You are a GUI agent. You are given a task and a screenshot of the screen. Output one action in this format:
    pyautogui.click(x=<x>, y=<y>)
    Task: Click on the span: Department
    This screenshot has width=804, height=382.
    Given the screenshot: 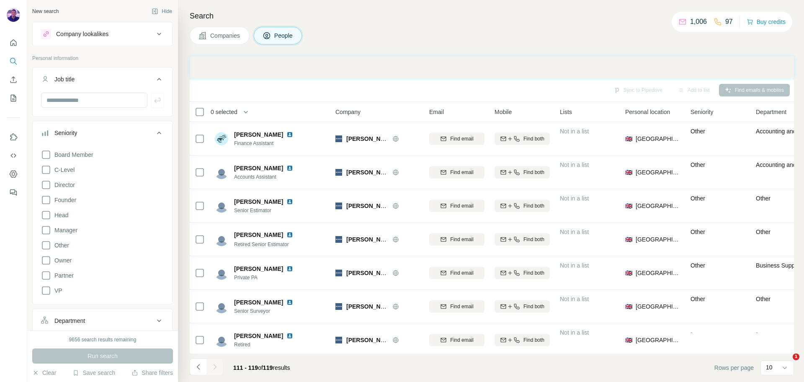 What is the action you would take?
    pyautogui.click(x=771, y=112)
    